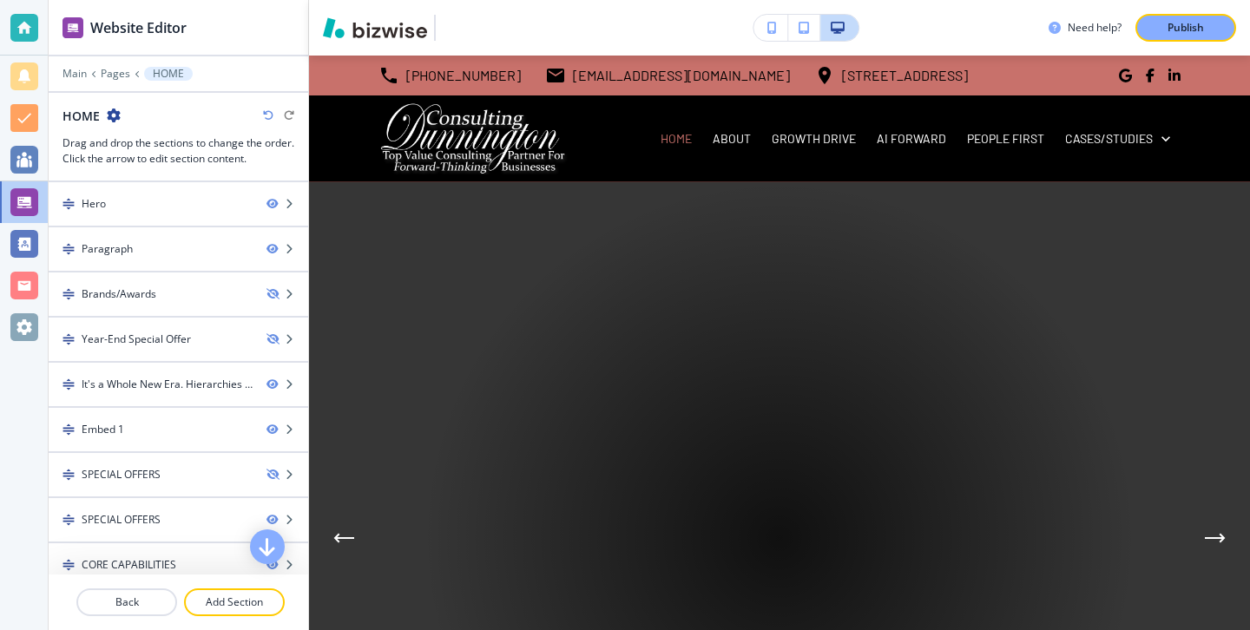 This screenshot has width=1250, height=630. What do you see at coordinates (94, 204) in the screenshot?
I see `div: Hero` at bounding box center [94, 204].